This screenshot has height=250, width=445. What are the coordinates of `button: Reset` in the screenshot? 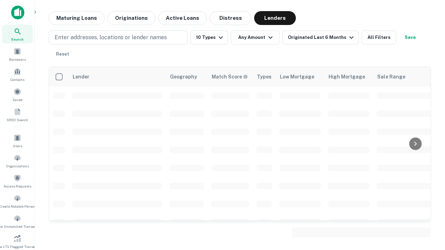 It's located at (63, 54).